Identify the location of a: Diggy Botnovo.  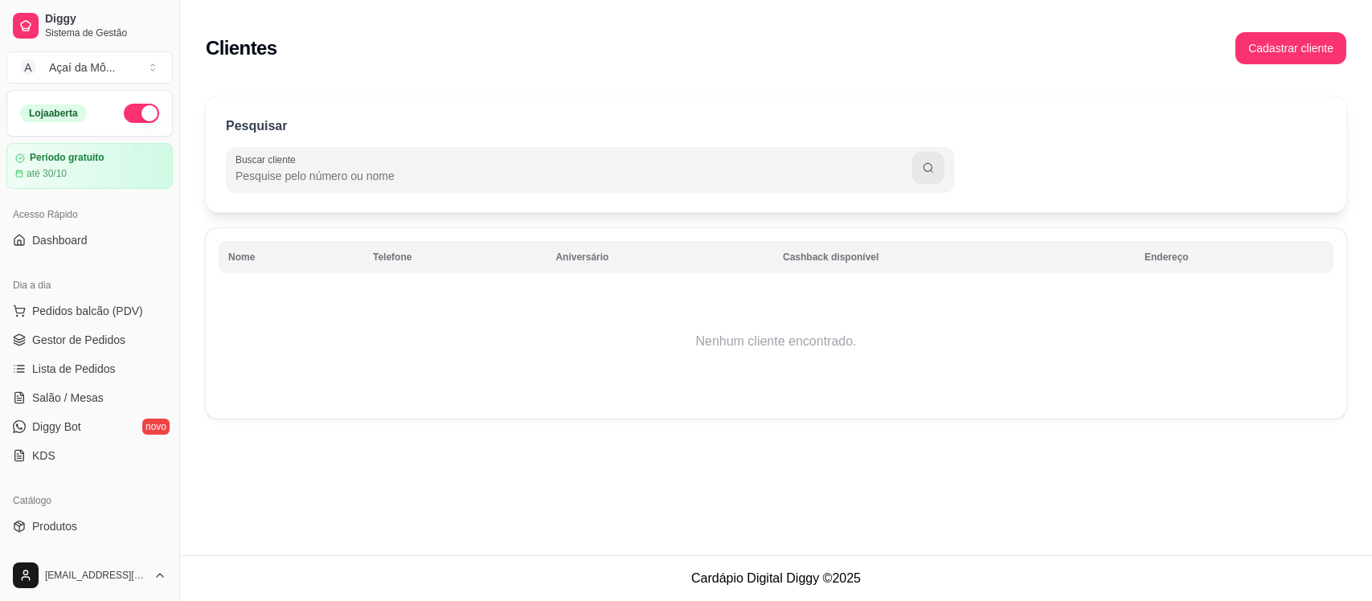
(89, 427).